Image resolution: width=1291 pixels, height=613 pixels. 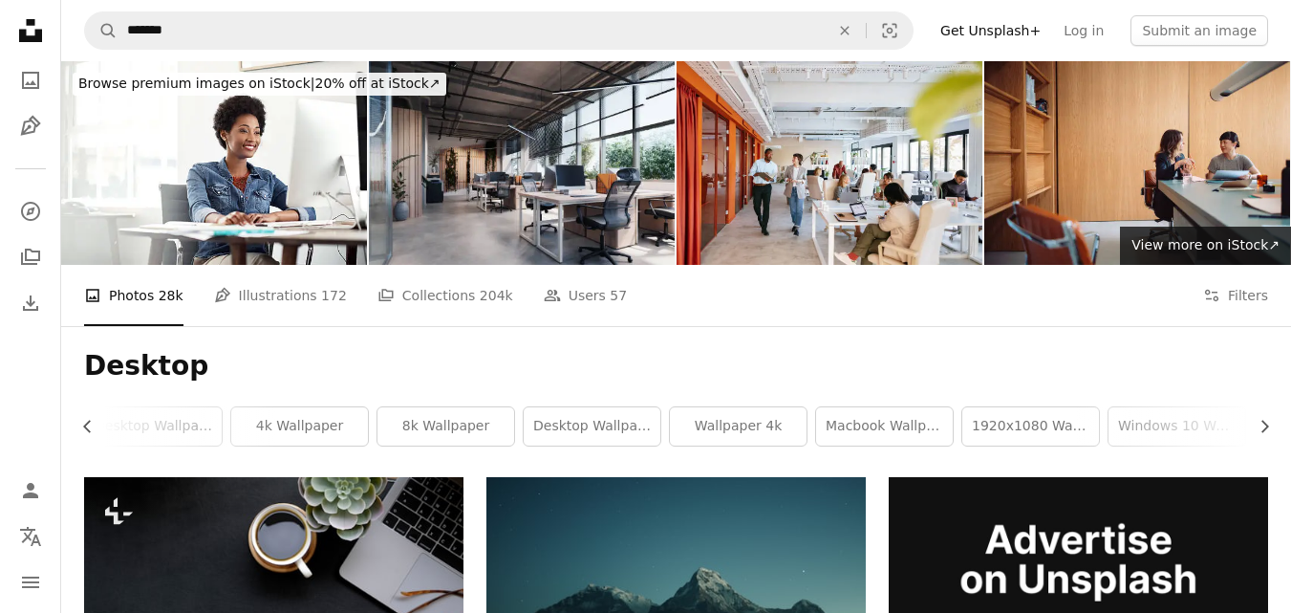 I want to click on button: Visual search, so click(x=890, y=31).